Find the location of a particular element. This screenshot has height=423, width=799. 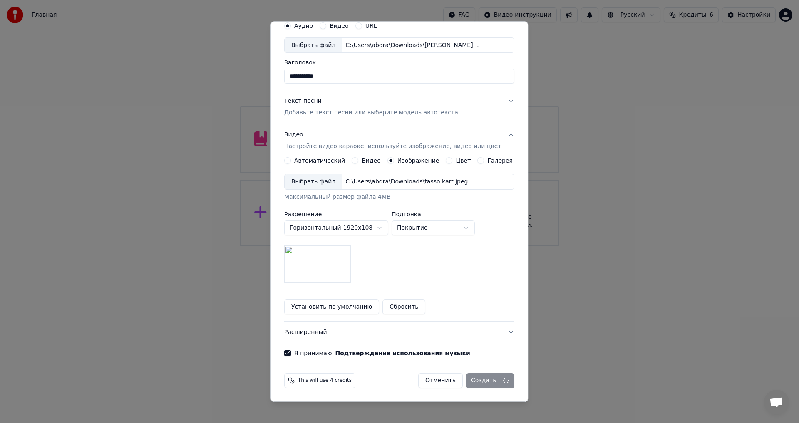

span: This will use 4 credits is located at coordinates (324, 381).